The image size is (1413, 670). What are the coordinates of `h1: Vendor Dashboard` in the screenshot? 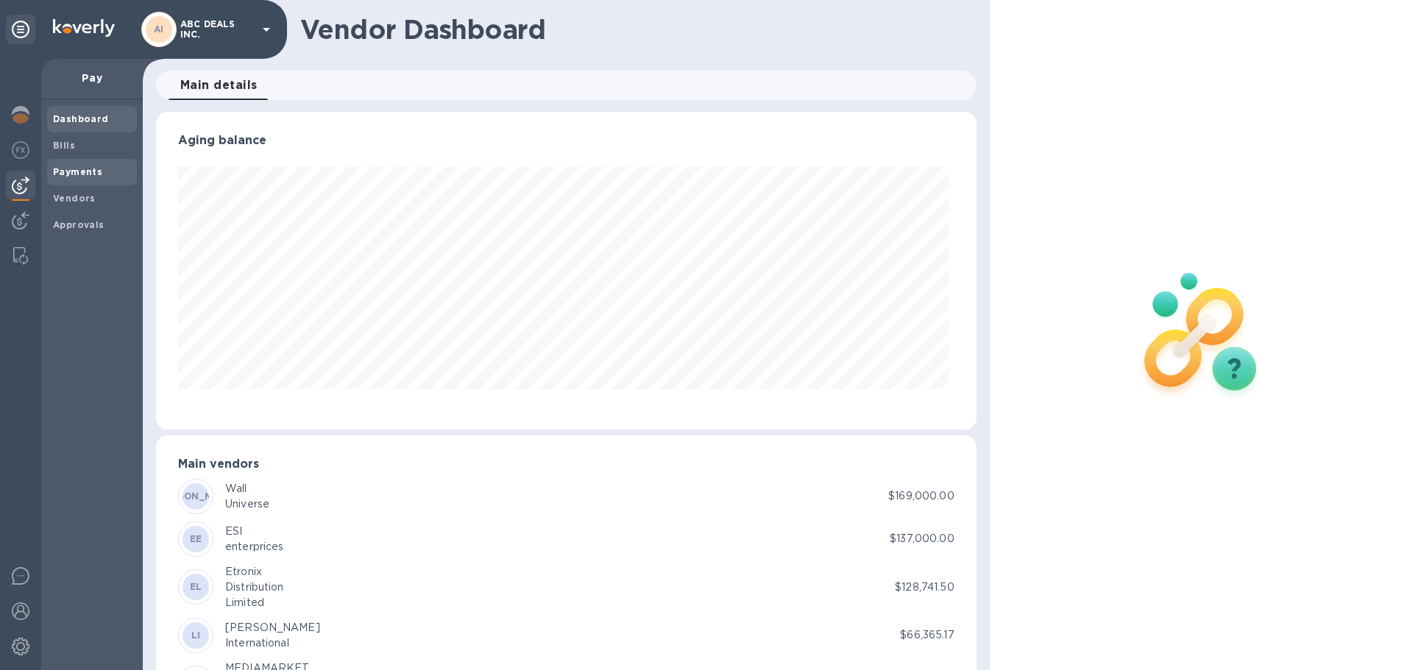 It's located at (633, 29).